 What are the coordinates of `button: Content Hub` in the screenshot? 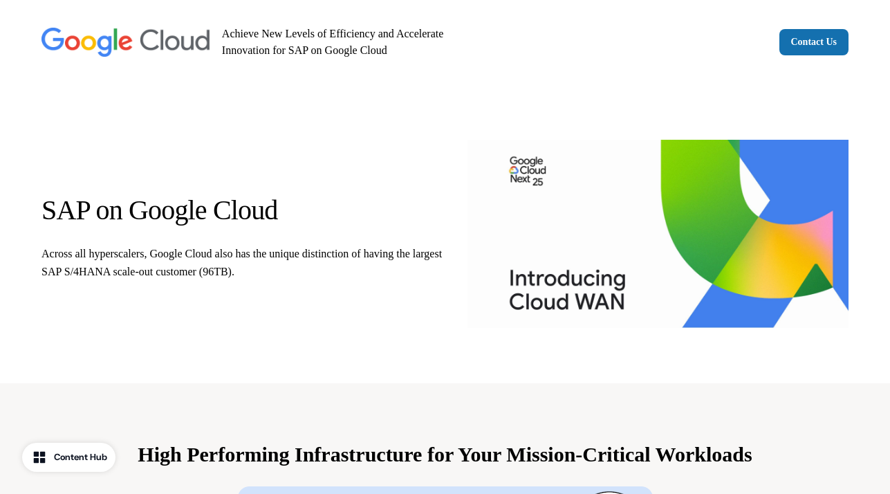 It's located at (68, 457).